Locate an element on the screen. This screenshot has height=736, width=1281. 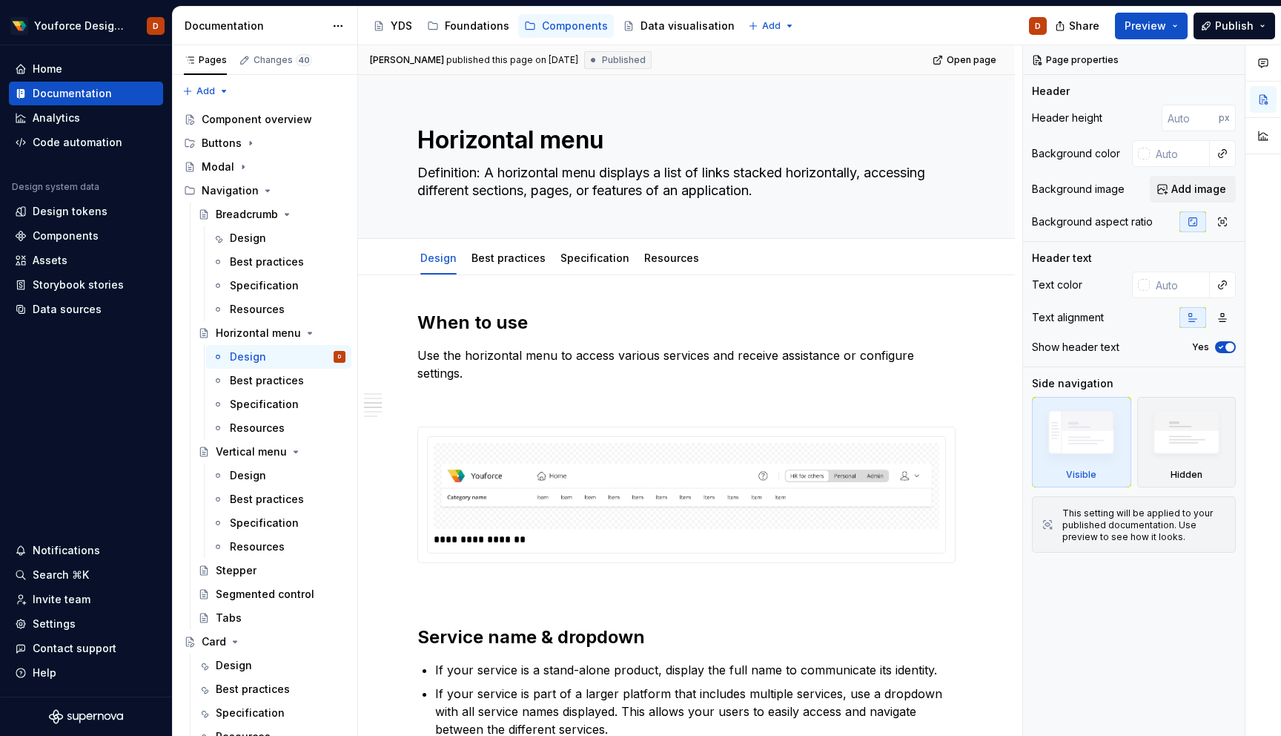
a: Data sources is located at coordinates (86, 309).